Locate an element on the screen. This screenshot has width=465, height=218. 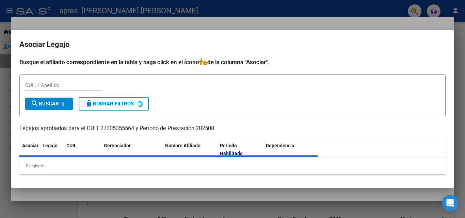
span: Dependencia is located at coordinates (280, 146).